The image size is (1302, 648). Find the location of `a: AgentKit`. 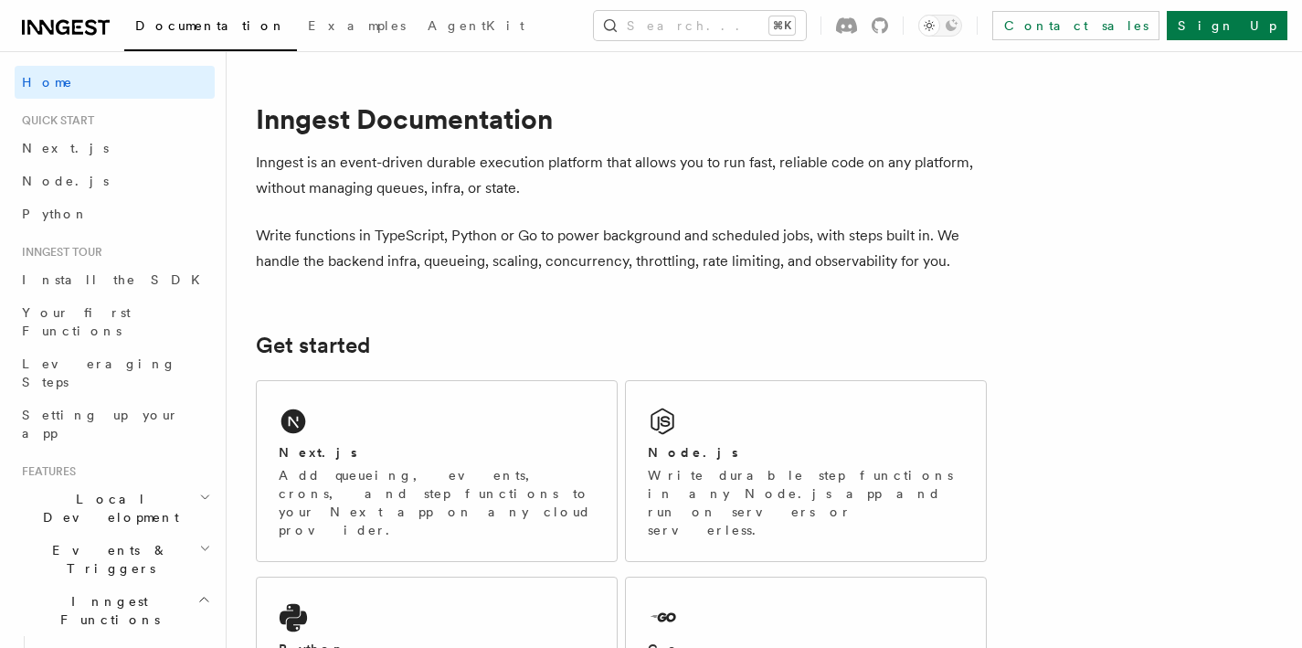

a: AgentKit is located at coordinates (476, 27).